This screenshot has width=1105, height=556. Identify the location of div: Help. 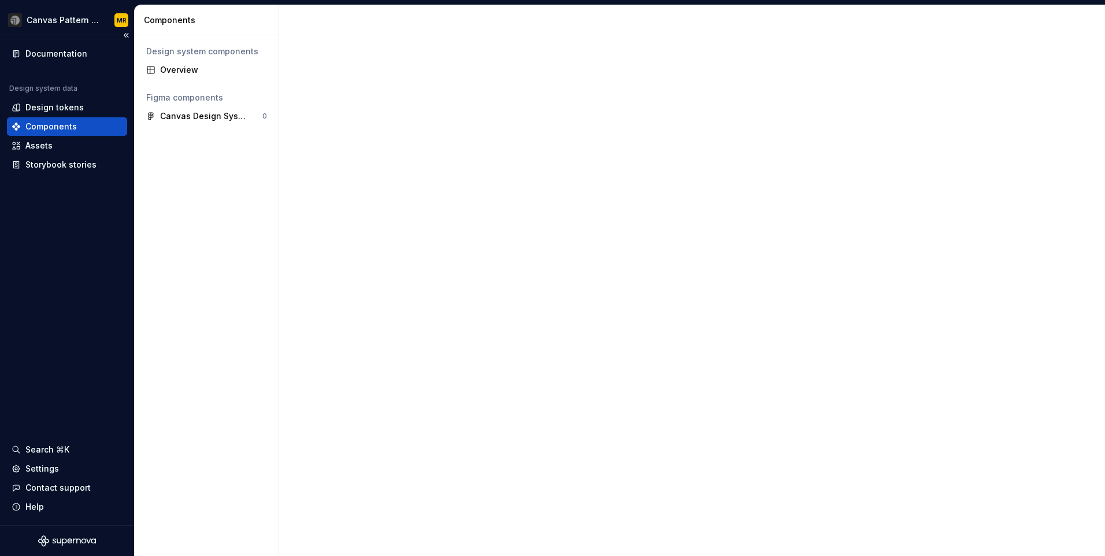
(35, 507).